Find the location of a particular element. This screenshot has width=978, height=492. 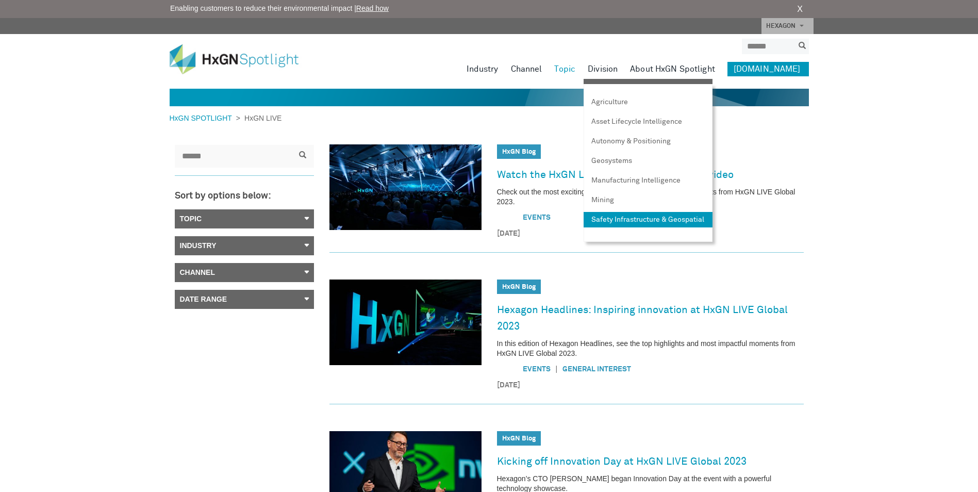

p: Check out the most exciting announcements, innovations and events from HxGN LIVE Global 2023. is located at coordinates (650, 197).